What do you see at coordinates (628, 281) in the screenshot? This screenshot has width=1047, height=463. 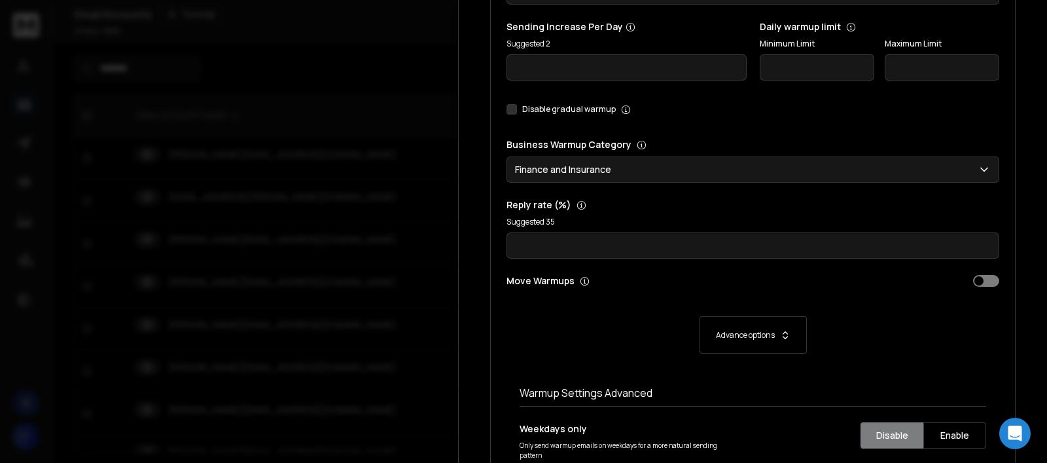 I see `p: Move Warmups` at bounding box center [628, 281].